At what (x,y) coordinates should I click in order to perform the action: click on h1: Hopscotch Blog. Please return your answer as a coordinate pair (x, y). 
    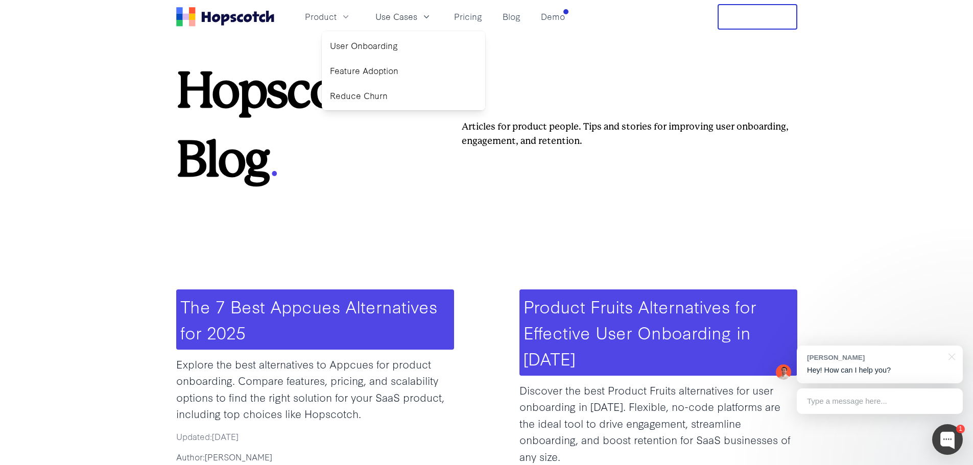
    Looking at the image, I should click on (311, 129).